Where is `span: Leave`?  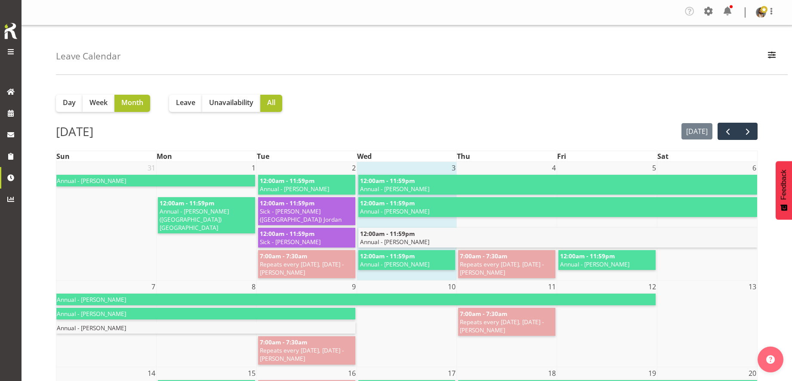
span: Leave is located at coordinates (185, 102).